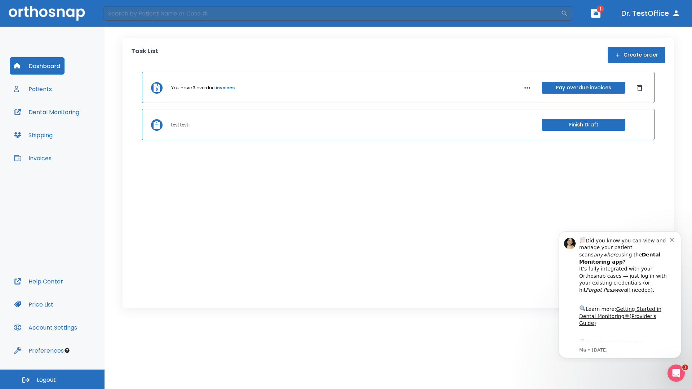  I want to click on a: Preferences, so click(39, 351).